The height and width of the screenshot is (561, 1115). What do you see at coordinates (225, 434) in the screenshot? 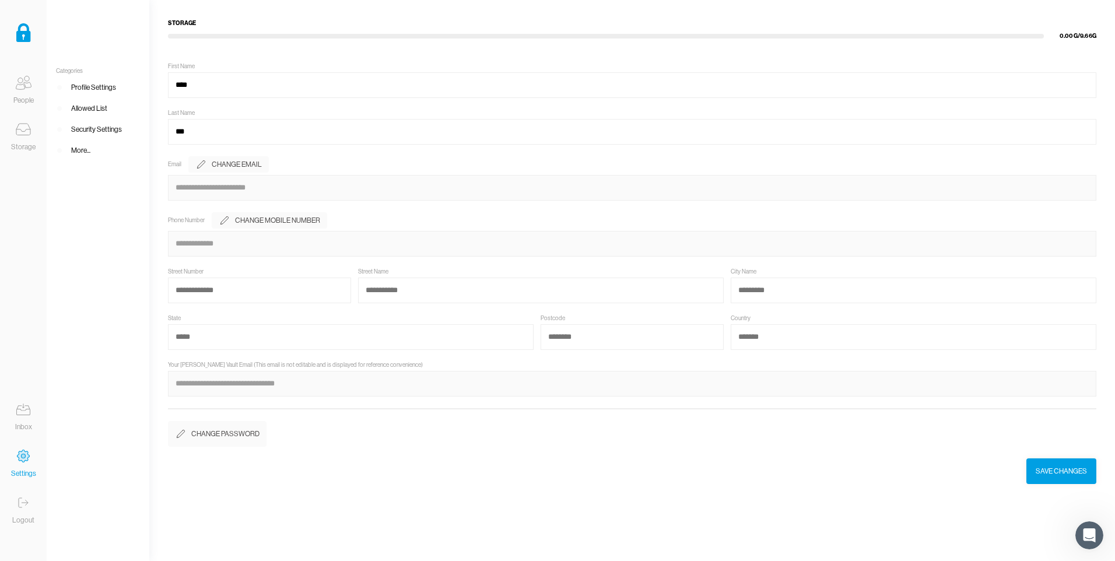
I see `div: Change Password` at bounding box center [225, 434].